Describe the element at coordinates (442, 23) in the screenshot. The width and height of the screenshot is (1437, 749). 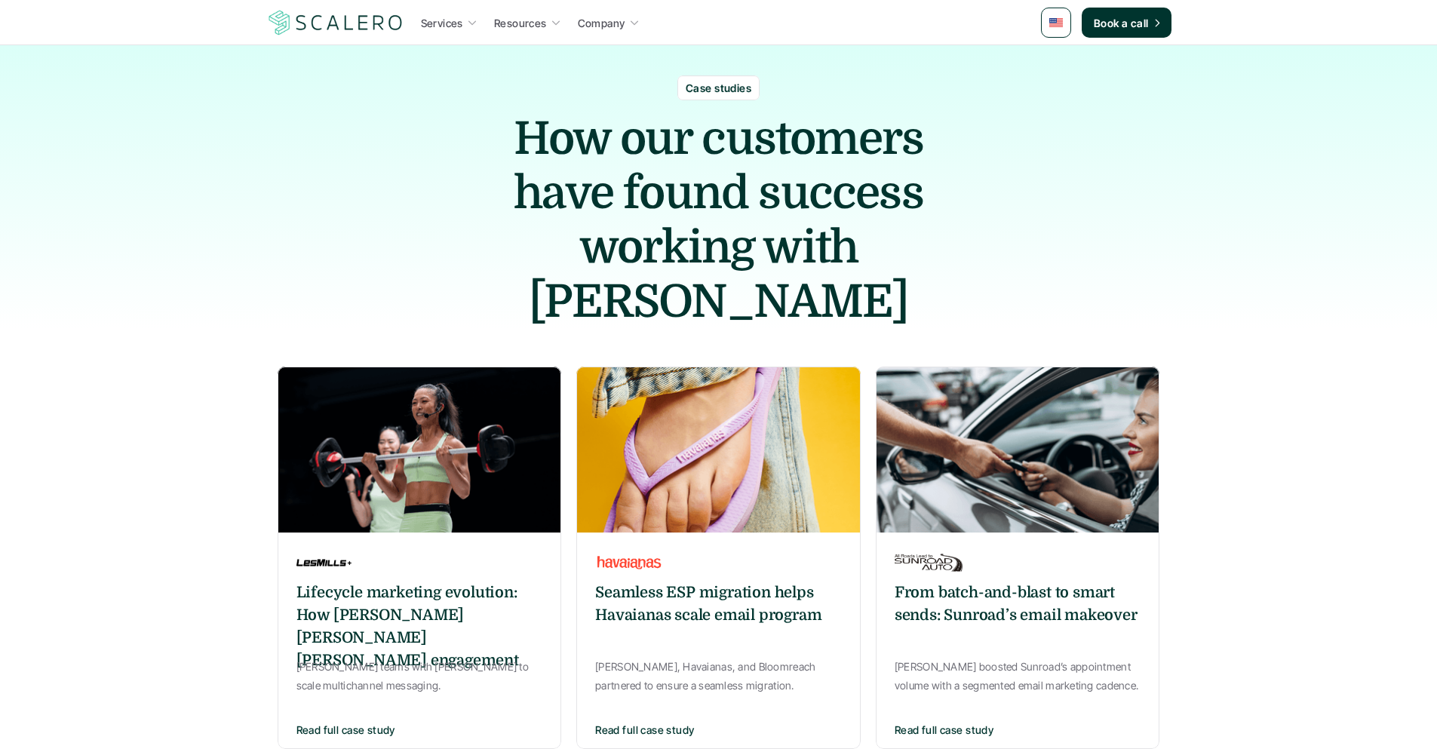
I see `p: Services` at that location.